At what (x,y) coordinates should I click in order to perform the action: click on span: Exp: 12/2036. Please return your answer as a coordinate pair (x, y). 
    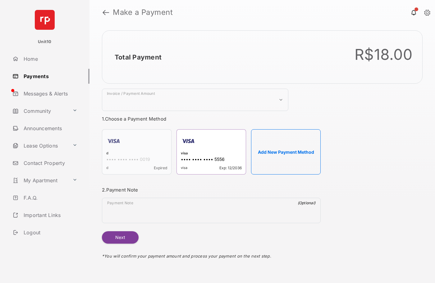
    Looking at the image, I should click on (230, 168).